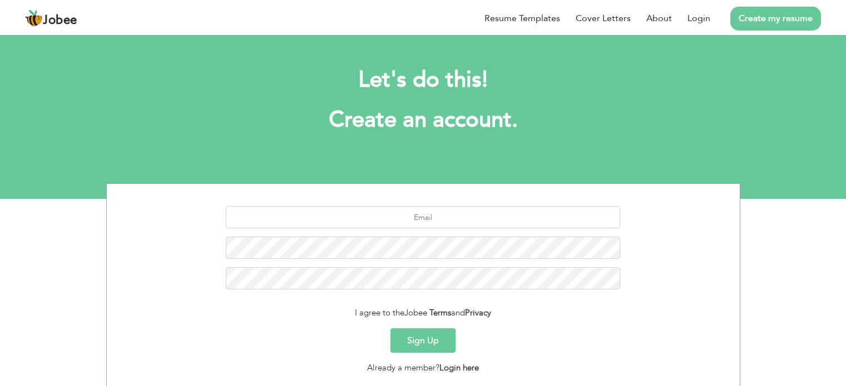  What do you see at coordinates (423, 368) in the screenshot?
I see `div: Already a member?` at bounding box center [423, 368].